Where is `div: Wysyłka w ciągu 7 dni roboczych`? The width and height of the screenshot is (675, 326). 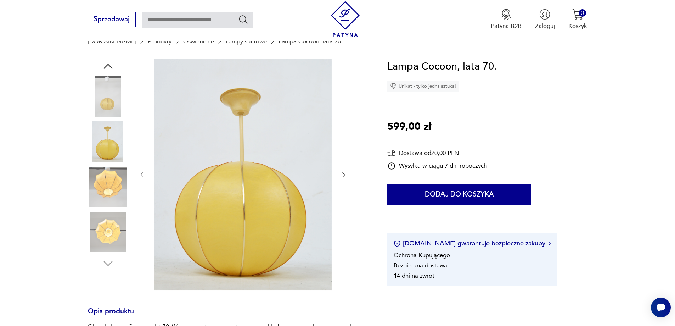
div: Wysyłka w ciągu 7 dni roboczych is located at coordinates (437, 166).